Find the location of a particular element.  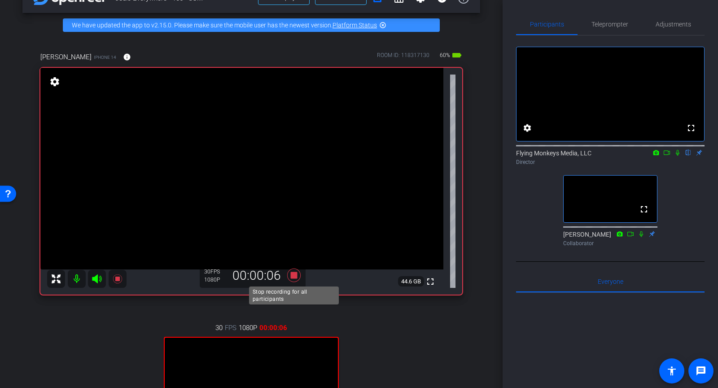

span: 44.6 GB is located at coordinates (411, 281).